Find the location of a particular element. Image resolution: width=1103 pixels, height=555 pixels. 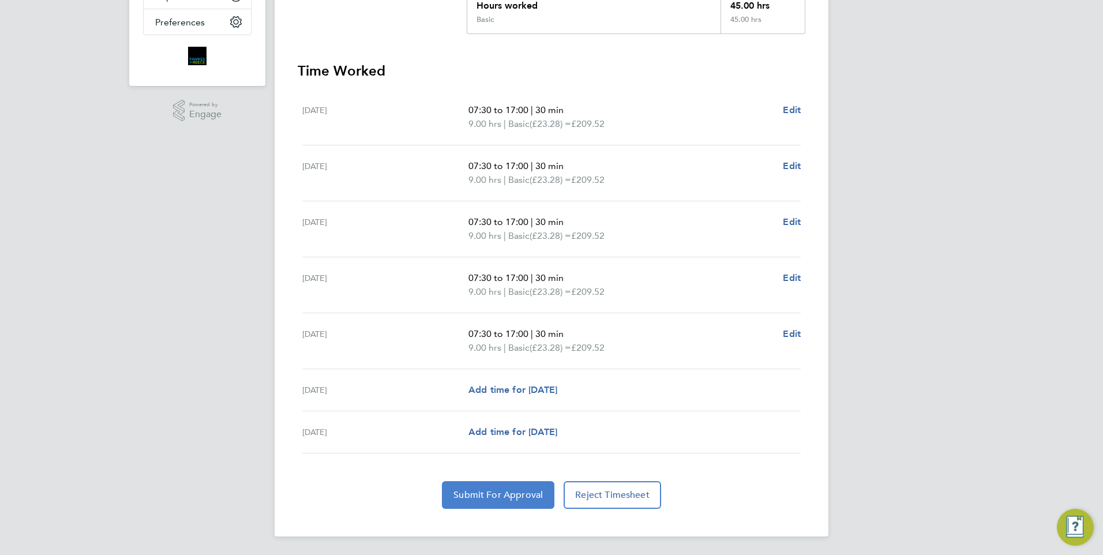

span: Engage is located at coordinates (205, 114).